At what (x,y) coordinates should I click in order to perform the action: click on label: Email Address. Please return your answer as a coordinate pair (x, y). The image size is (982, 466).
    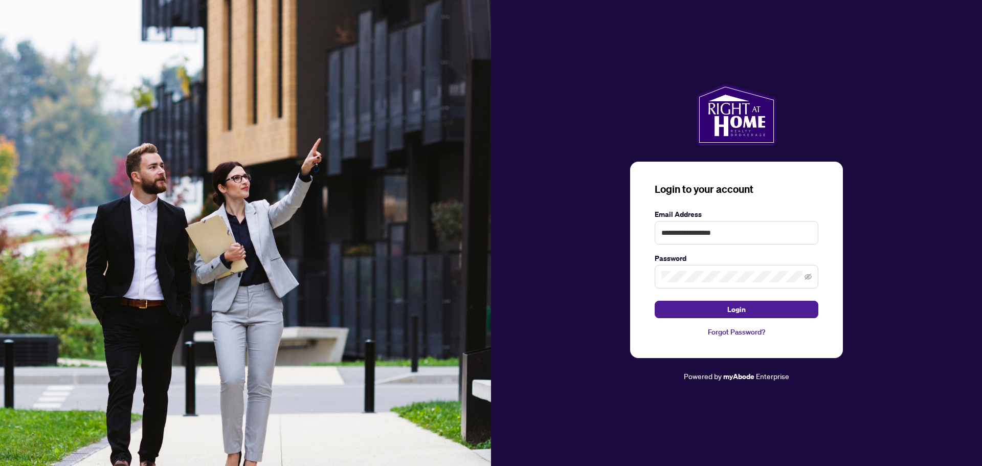
    Looking at the image, I should click on (737, 214).